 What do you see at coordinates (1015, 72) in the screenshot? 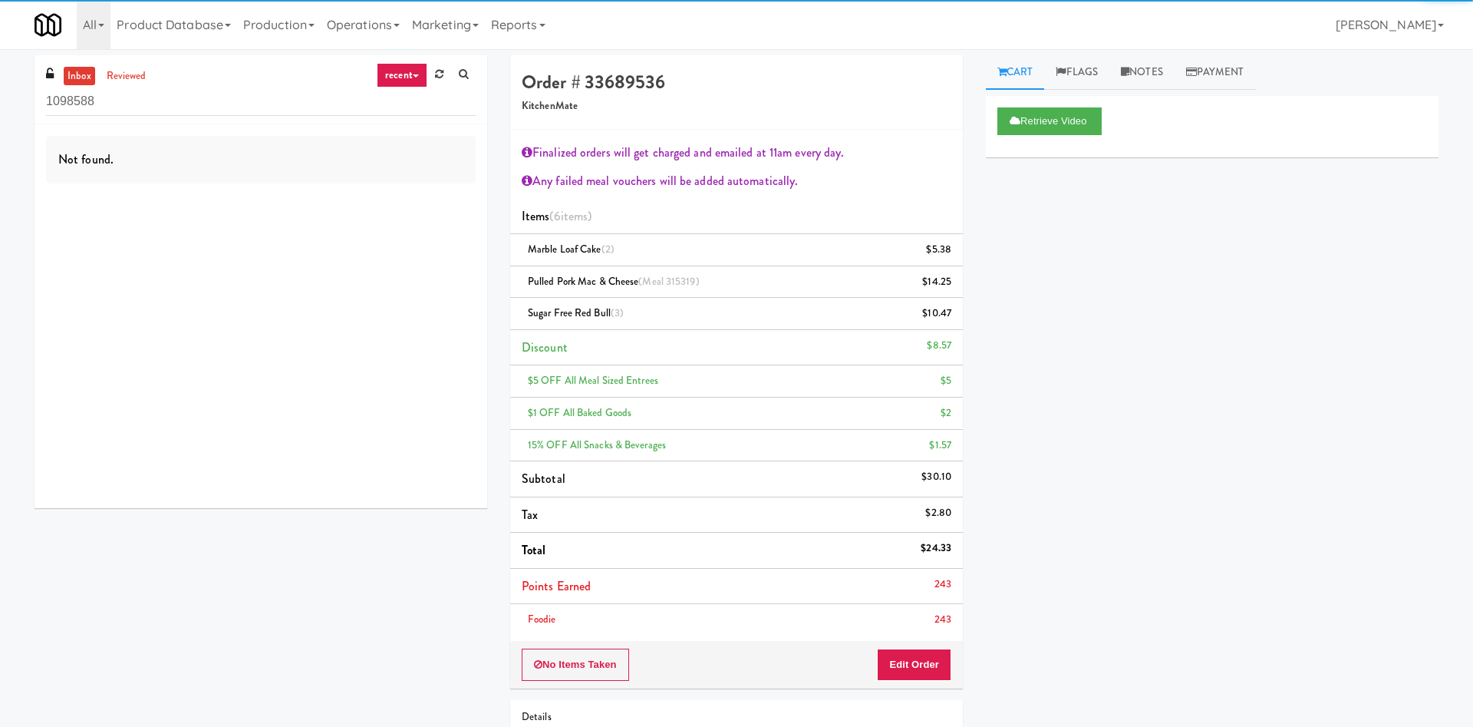
I see `a: Cart` at bounding box center [1015, 72].